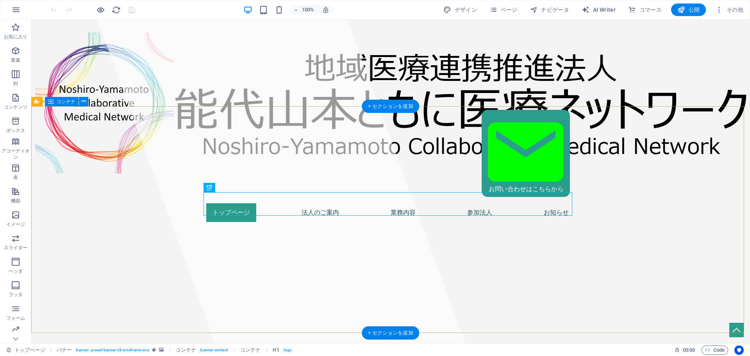 This screenshot has width=750, height=356. What do you see at coordinates (16, 224) in the screenshot?
I see `p: イメージ` at bounding box center [16, 224].